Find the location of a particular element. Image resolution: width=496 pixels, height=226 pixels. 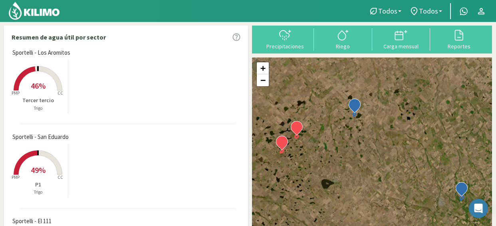

span: Sportelli - San Eduardo is located at coordinates (40, 137).